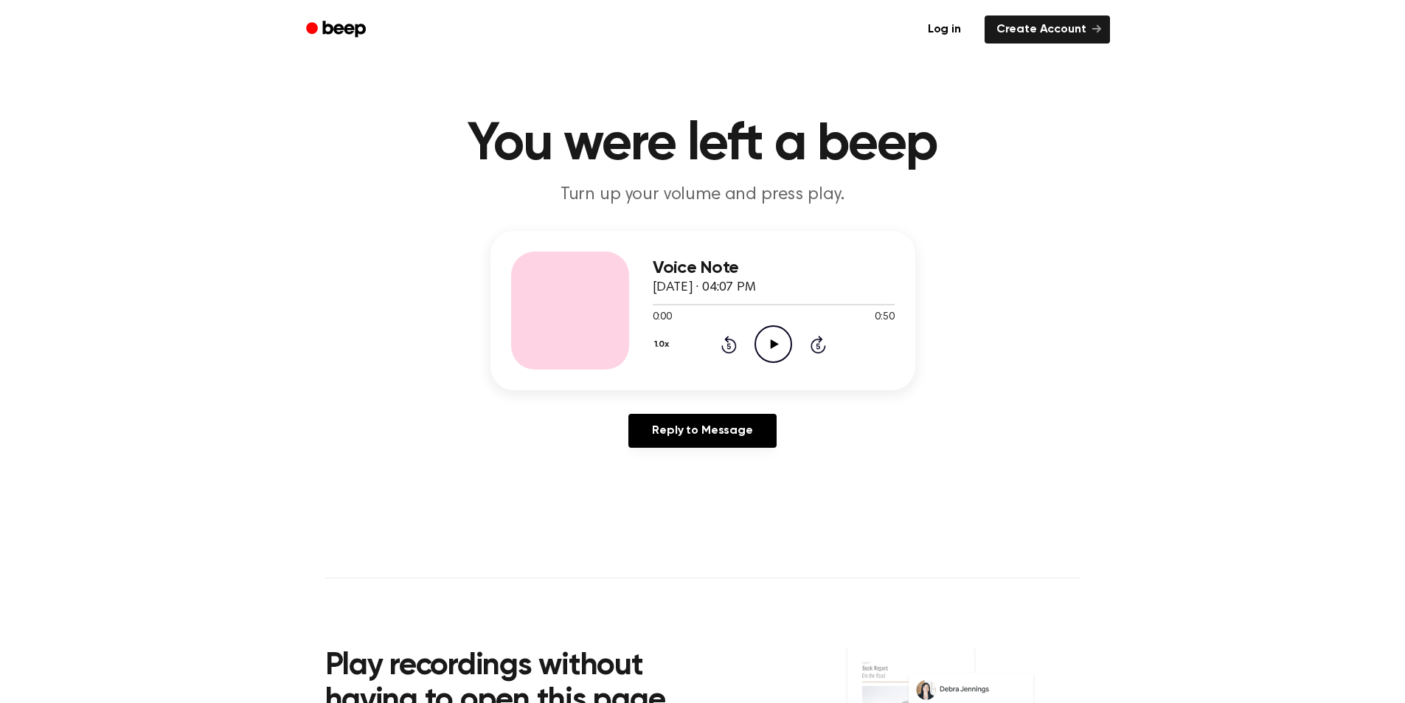 The width and height of the screenshot is (1405, 703). I want to click on a: Reply to Message, so click(702, 431).